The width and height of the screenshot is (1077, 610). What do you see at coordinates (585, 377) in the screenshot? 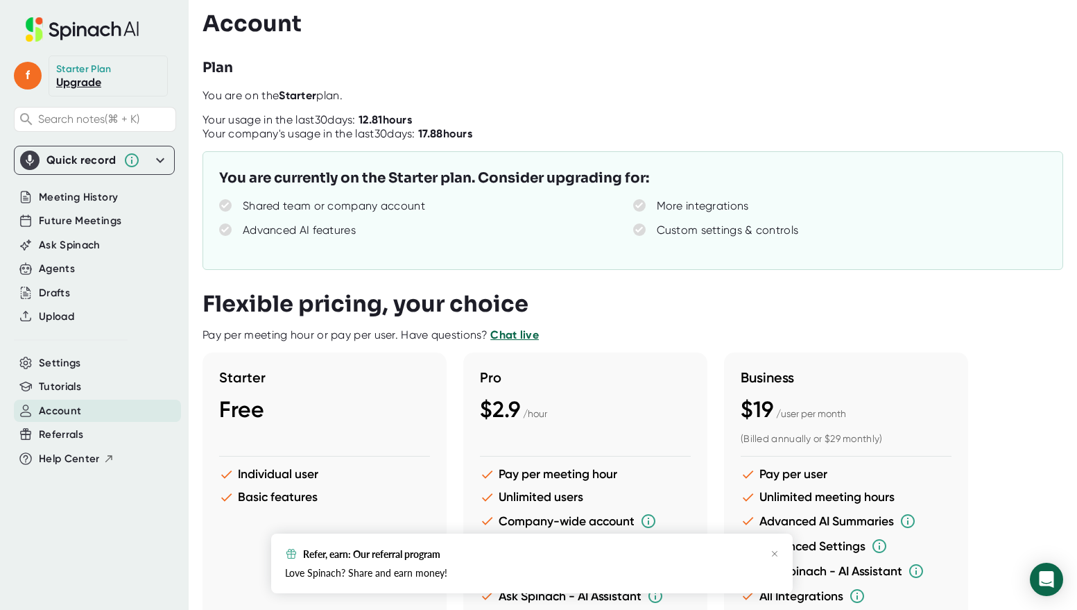
I see `h3: Pro` at bounding box center [585, 377].